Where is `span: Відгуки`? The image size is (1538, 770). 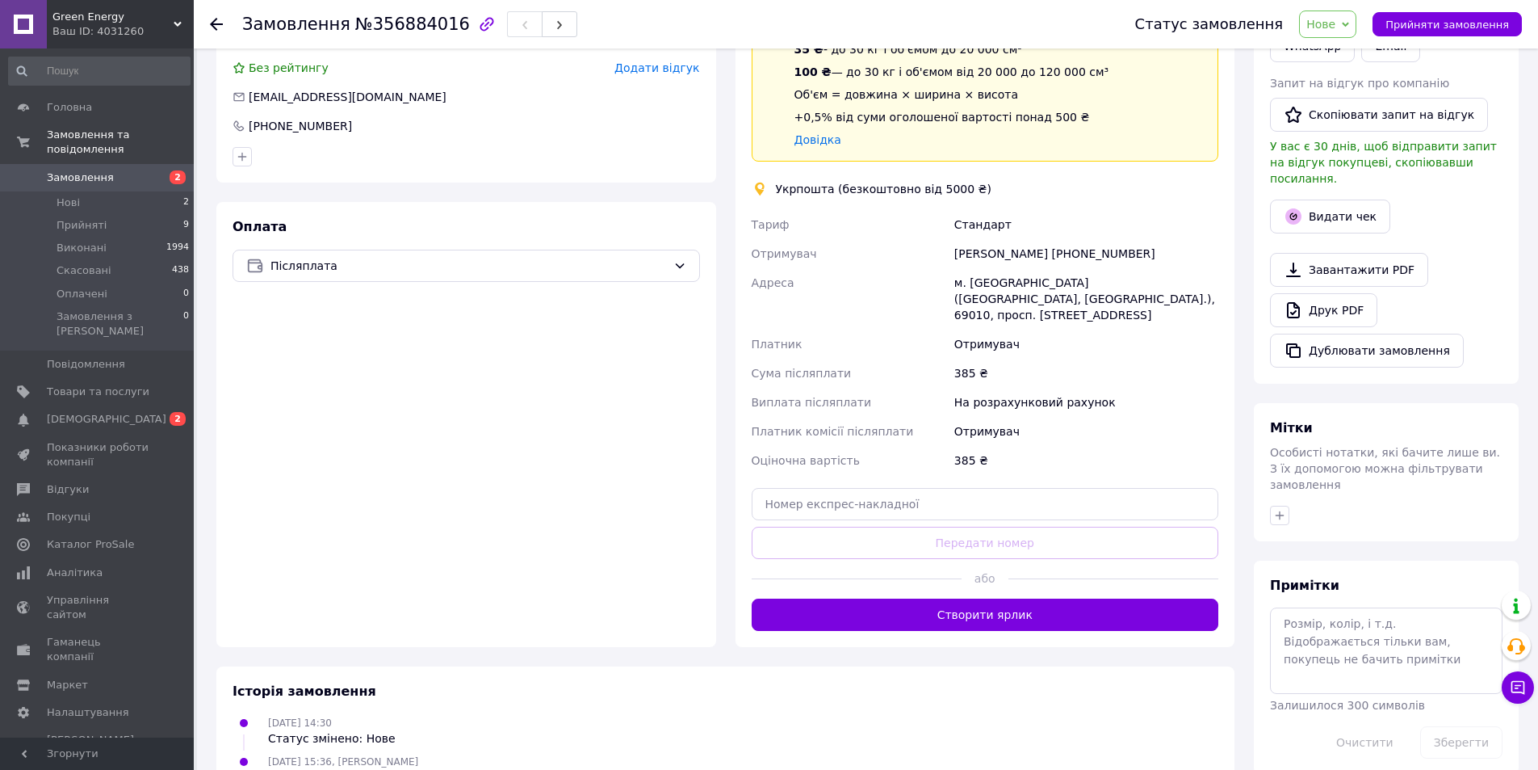 span: Відгуки is located at coordinates (68, 489).